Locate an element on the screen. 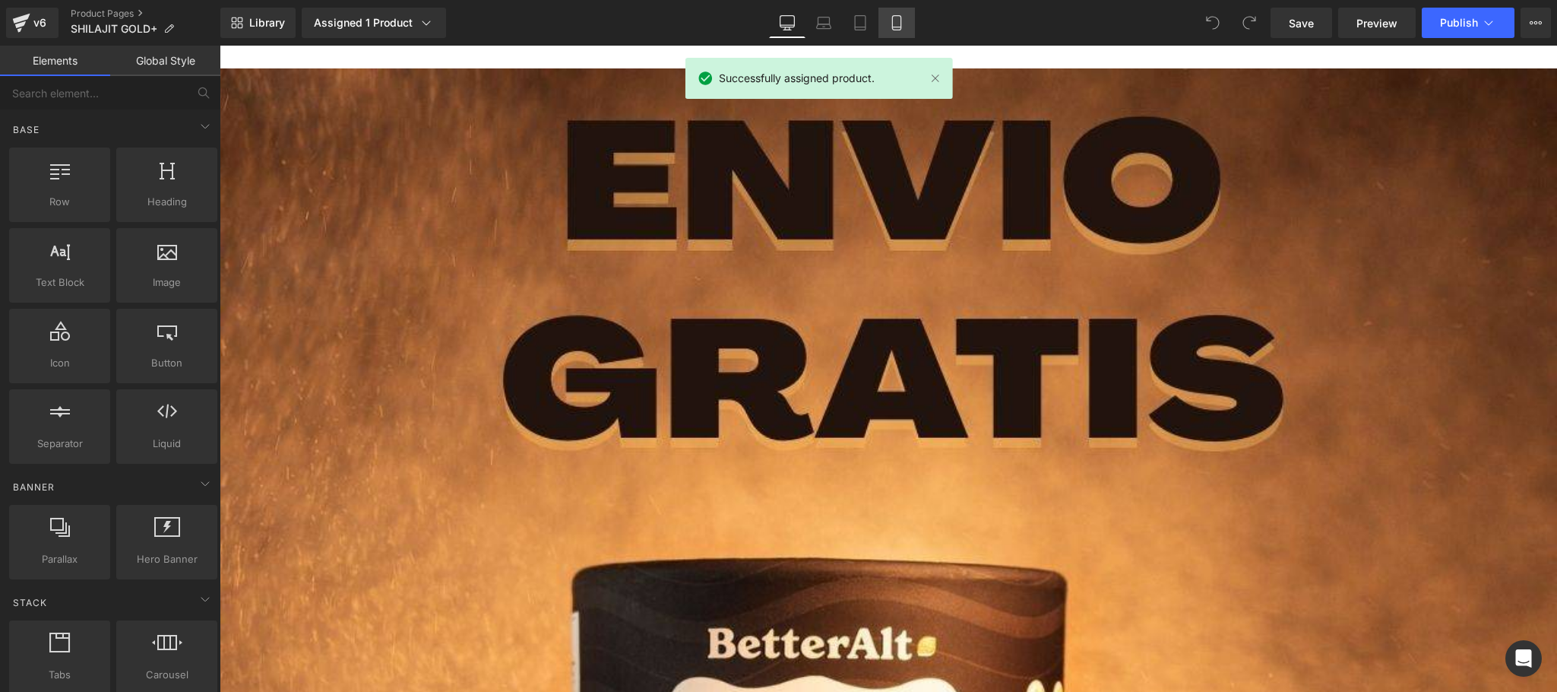 This screenshot has height=692, width=1557. span: Icon is located at coordinates (59, 363).